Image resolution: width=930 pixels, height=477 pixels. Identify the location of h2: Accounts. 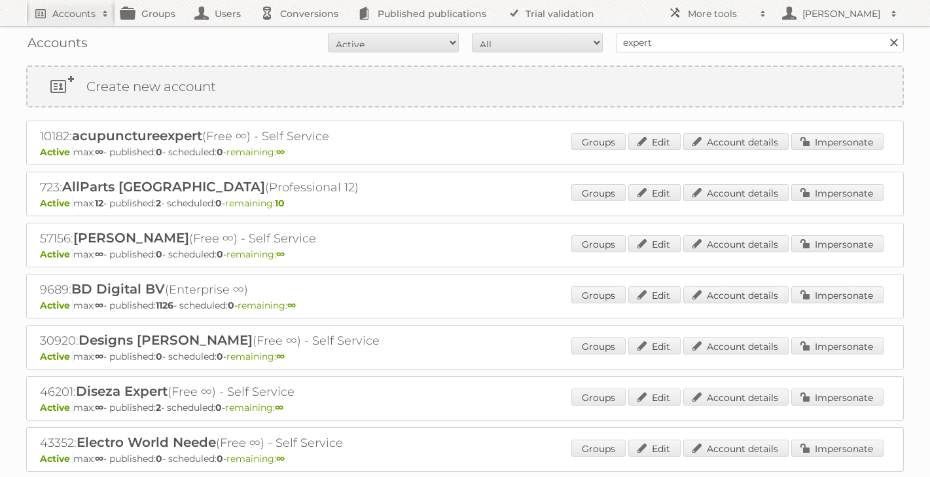
(74, 14).